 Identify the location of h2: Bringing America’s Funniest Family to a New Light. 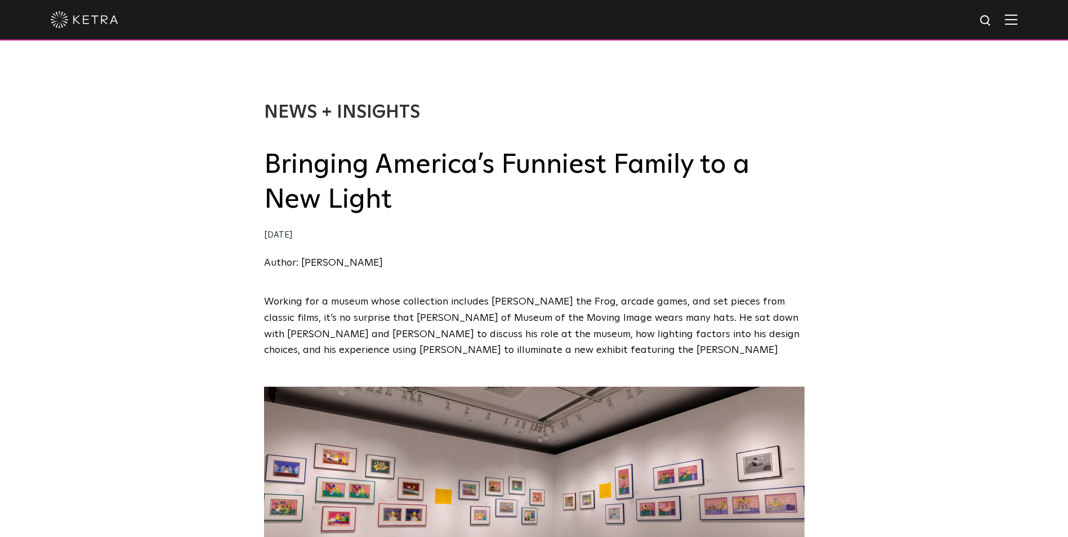
(534, 182).